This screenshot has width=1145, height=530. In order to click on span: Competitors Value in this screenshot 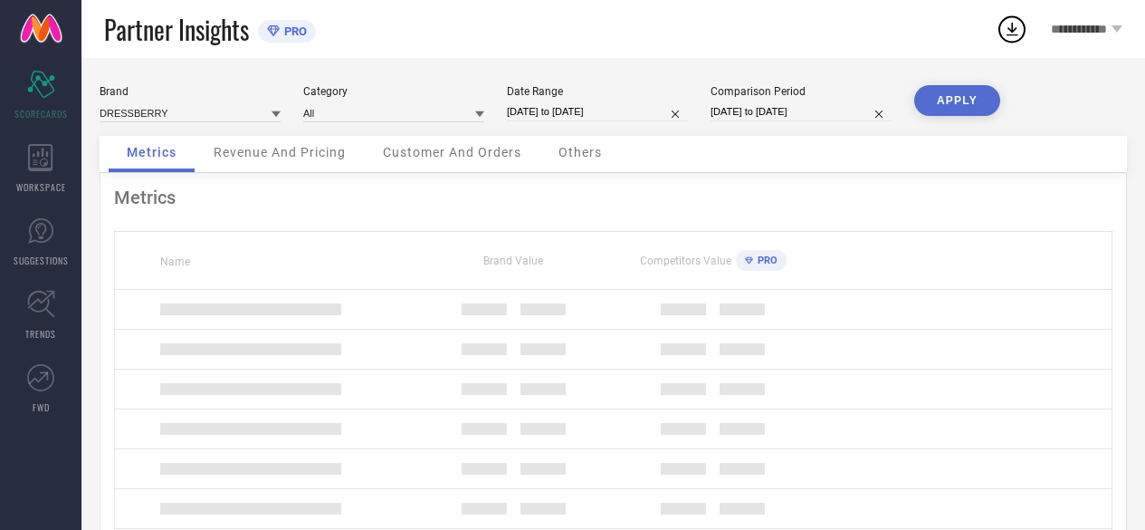, I will do `click(685, 261)`.